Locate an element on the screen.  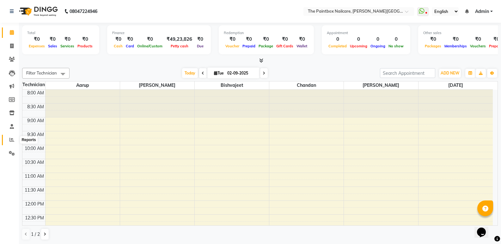
span: Petty cash is located at coordinates (179, 46).